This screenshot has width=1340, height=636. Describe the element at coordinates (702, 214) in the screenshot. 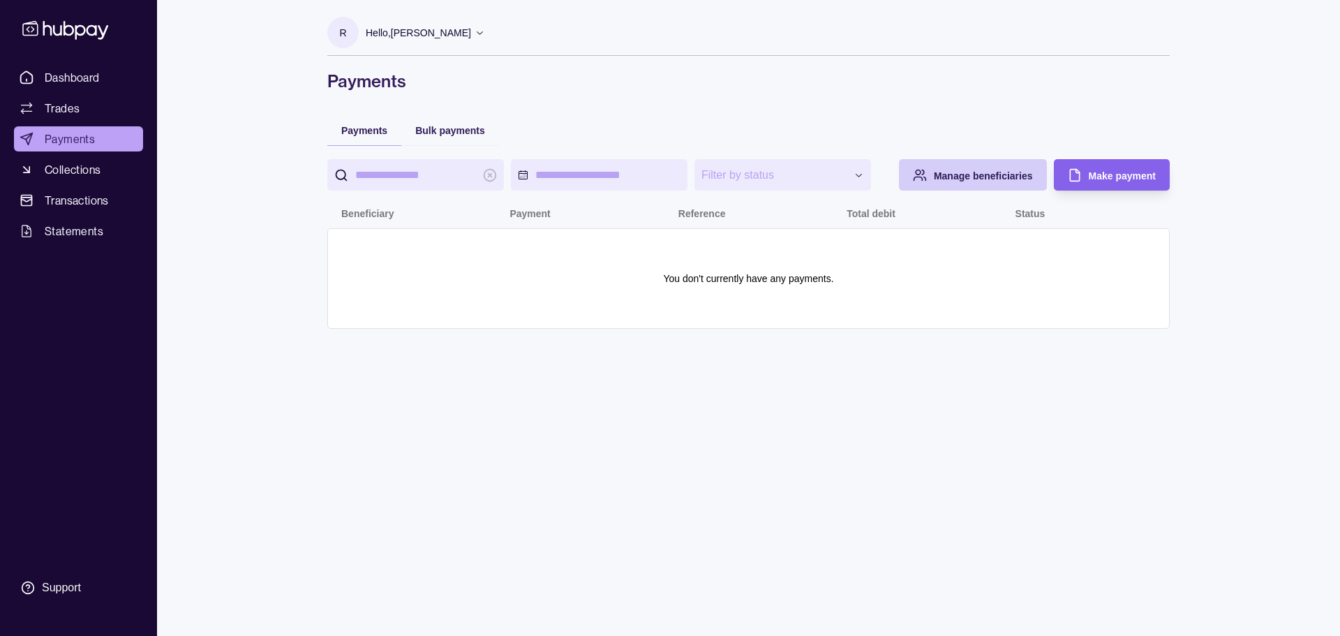

I see `p: Reference` at that location.